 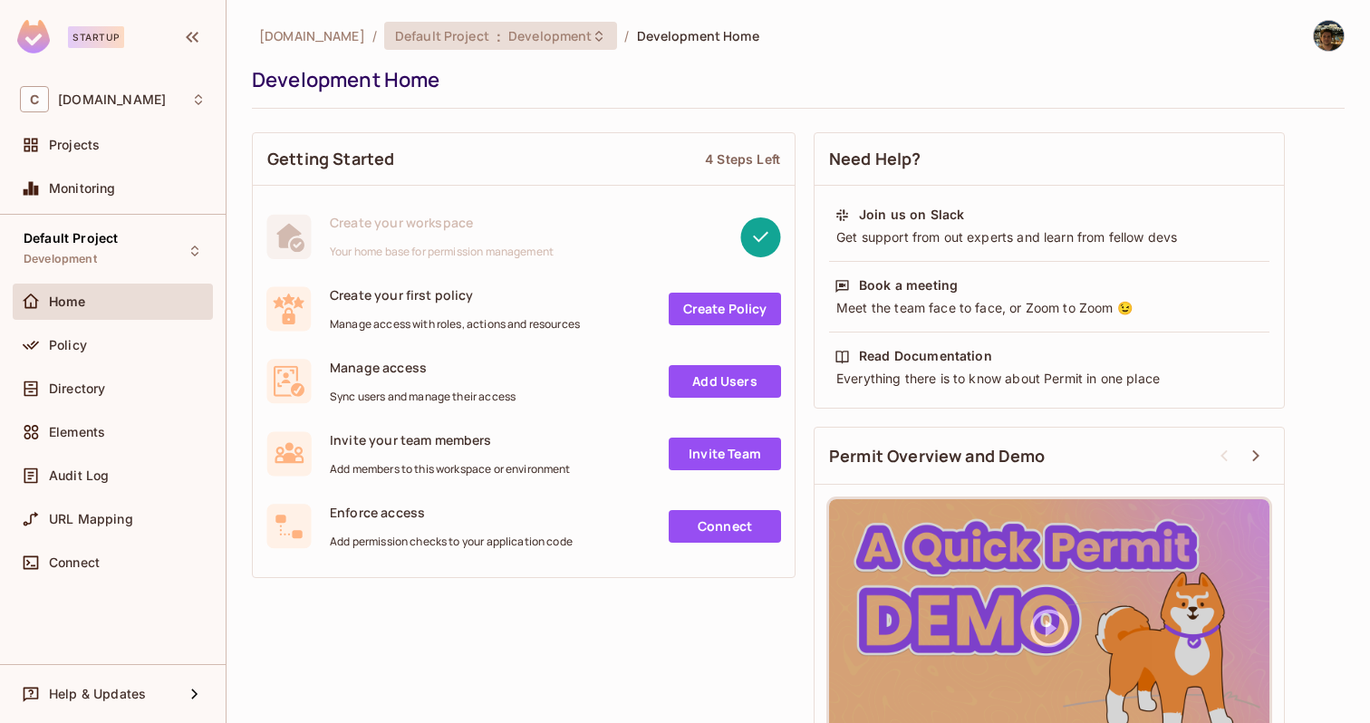 What do you see at coordinates (74, 145) in the screenshot?
I see `span: Projects` at bounding box center [74, 145].